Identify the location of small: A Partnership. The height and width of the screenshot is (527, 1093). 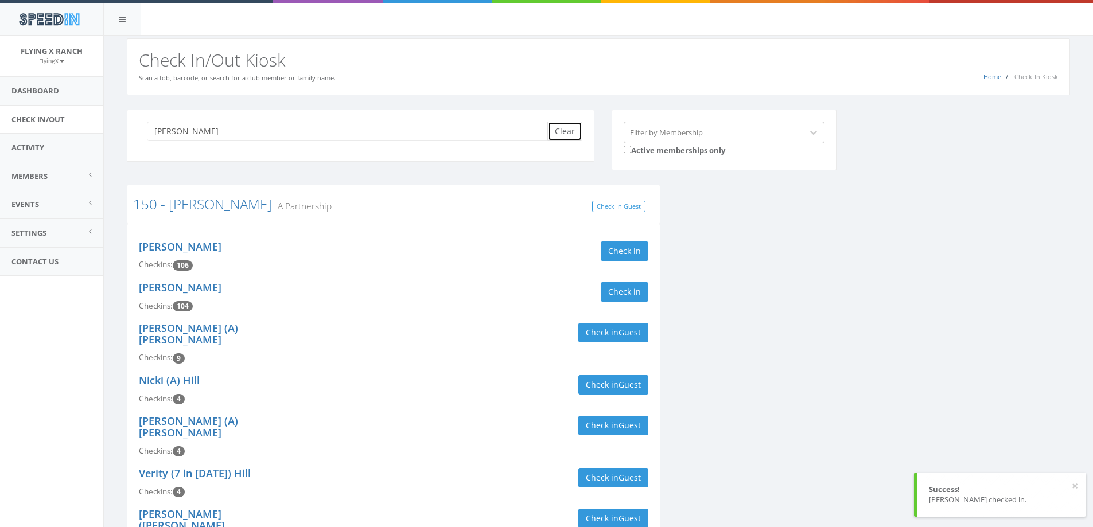
(302, 206).